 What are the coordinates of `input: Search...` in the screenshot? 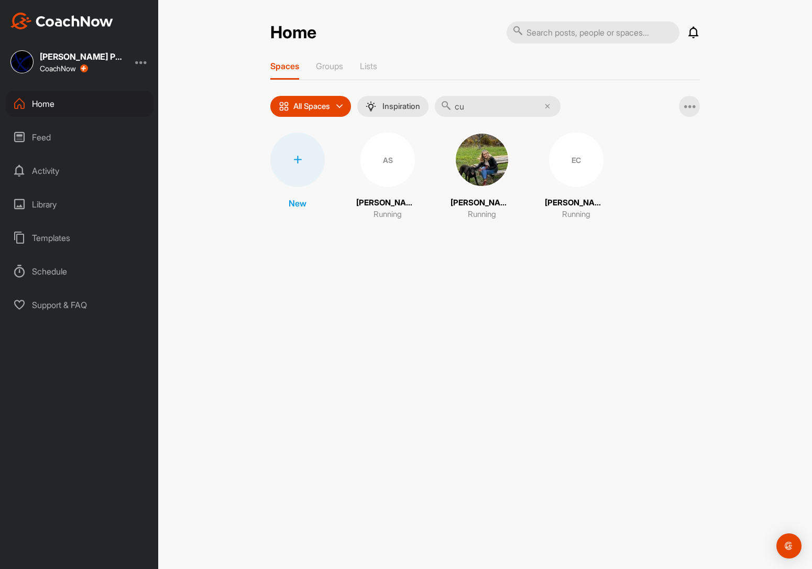 It's located at (497, 106).